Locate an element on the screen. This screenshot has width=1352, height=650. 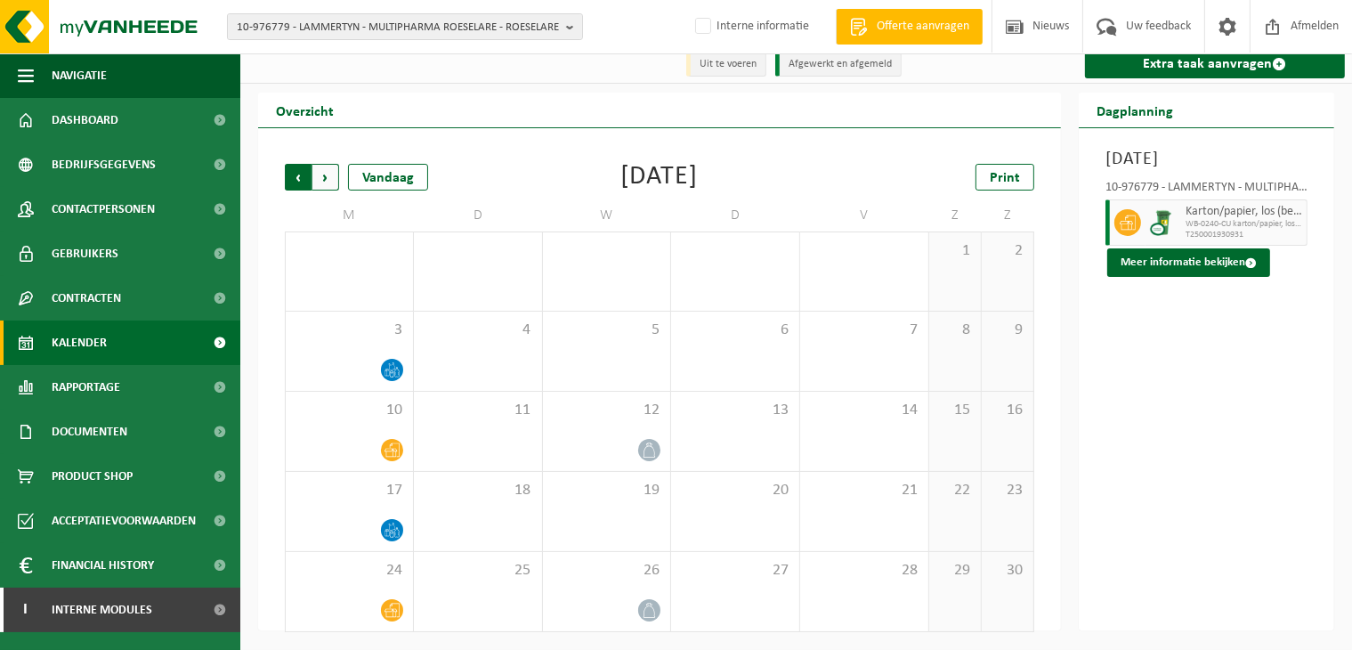
span: Dashboard is located at coordinates (85, 120).